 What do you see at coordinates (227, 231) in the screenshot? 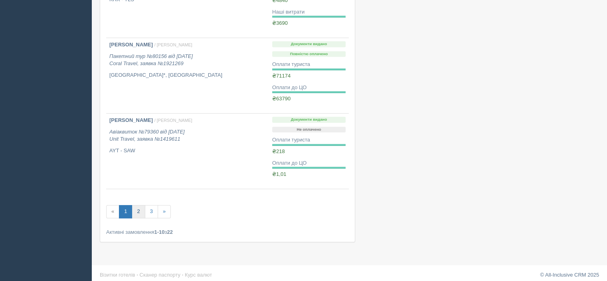
I see `div: Активні замовлення з` at bounding box center [227, 231].